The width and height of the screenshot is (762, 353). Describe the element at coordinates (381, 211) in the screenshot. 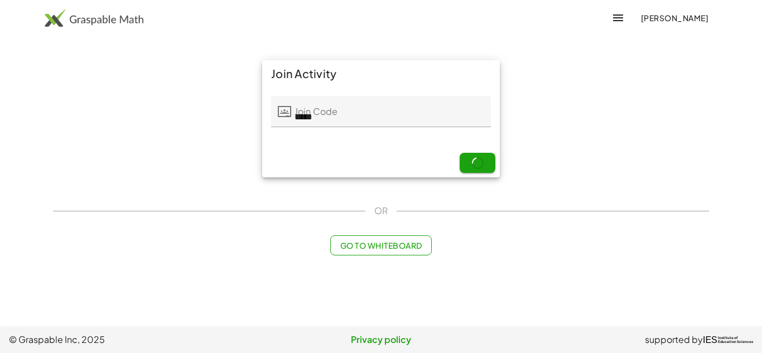

I see `span: OR` at that location.